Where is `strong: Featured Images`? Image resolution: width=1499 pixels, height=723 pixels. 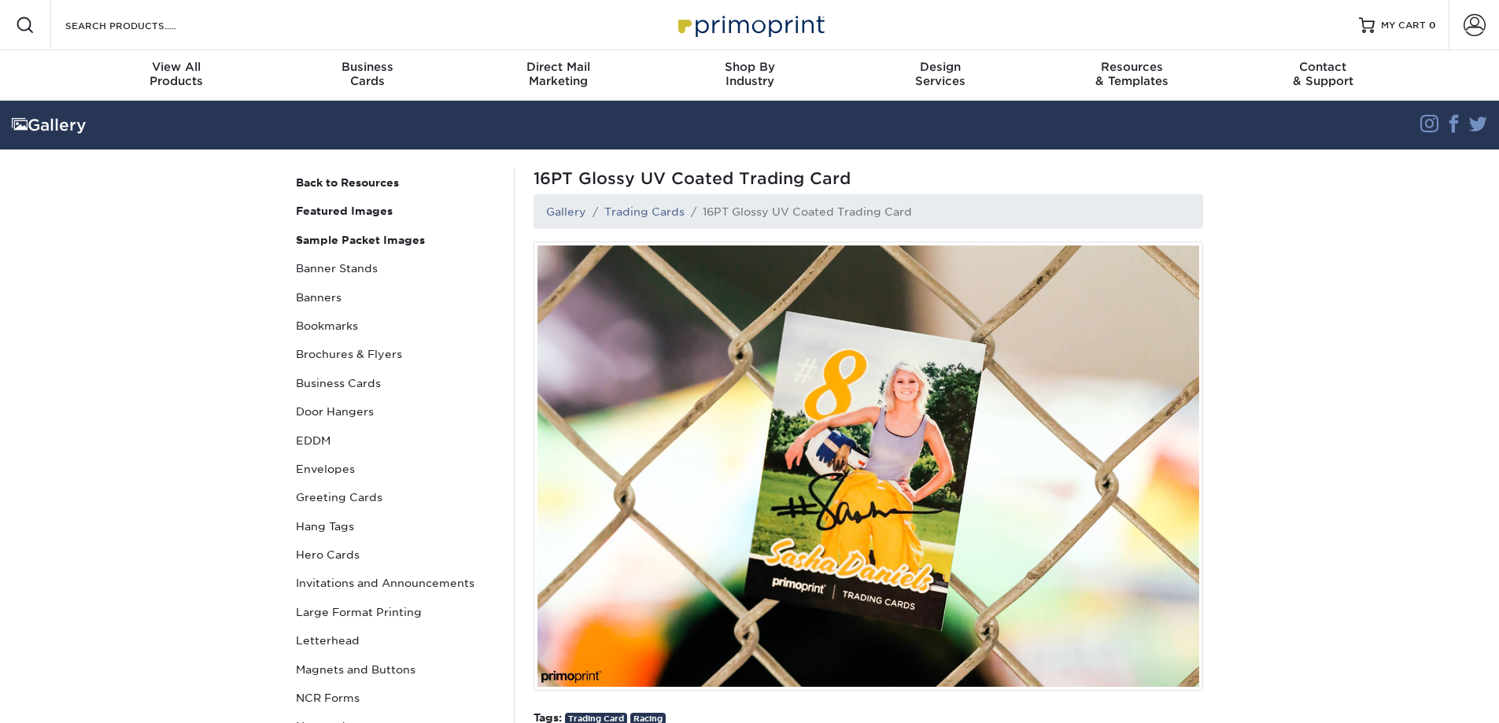 strong: Featured Images is located at coordinates (344, 211).